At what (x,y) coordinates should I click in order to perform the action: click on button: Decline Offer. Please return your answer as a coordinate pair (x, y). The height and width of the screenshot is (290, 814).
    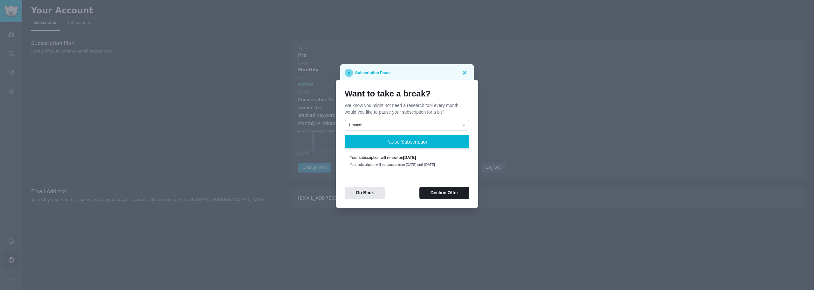
    Looking at the image, I should click on (444, 193).